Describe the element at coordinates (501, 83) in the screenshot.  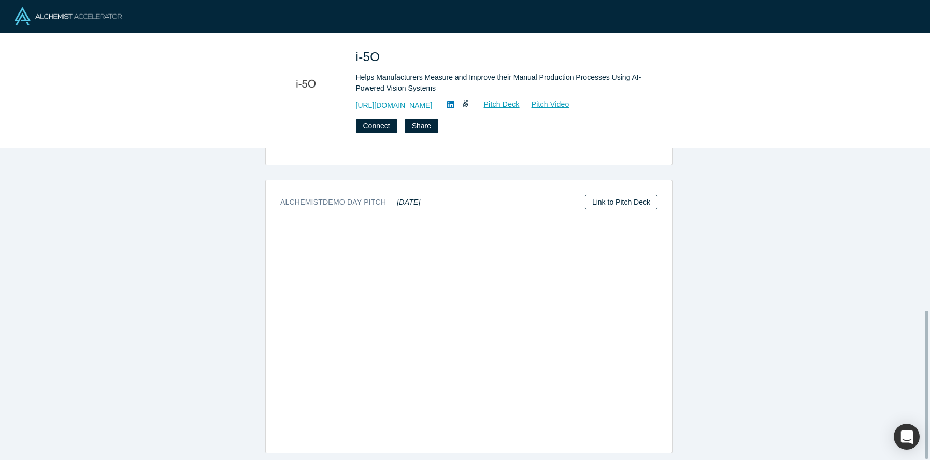
I see `div: Helps Manufacturers Measure and Improve their Manual Production Processes Using AI-Powered Vision...` at that location.